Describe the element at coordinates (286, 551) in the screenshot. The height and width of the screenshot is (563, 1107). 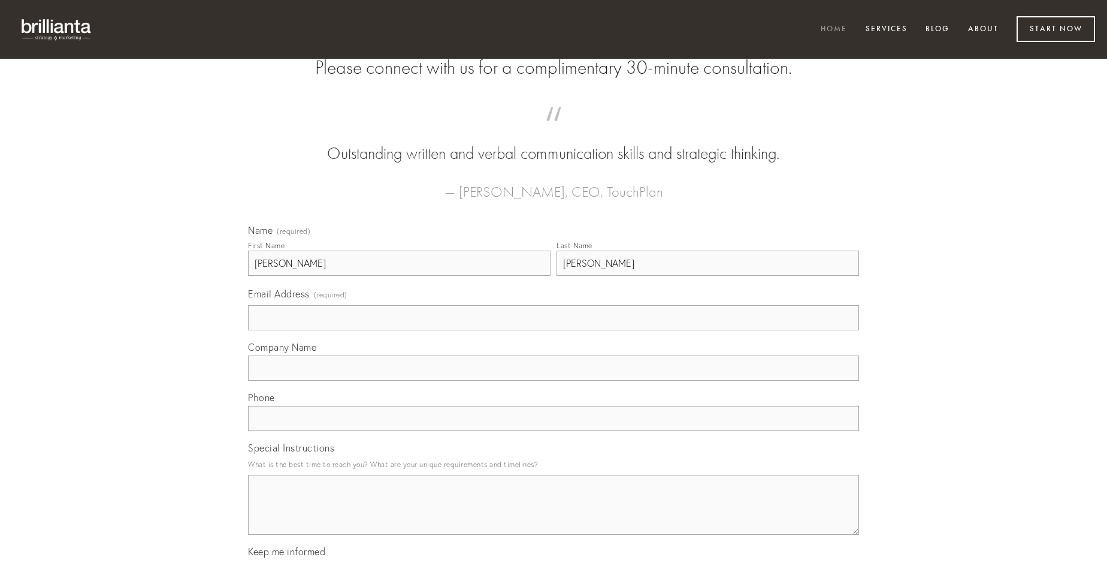
I see `span: Keep me informed` at that location.